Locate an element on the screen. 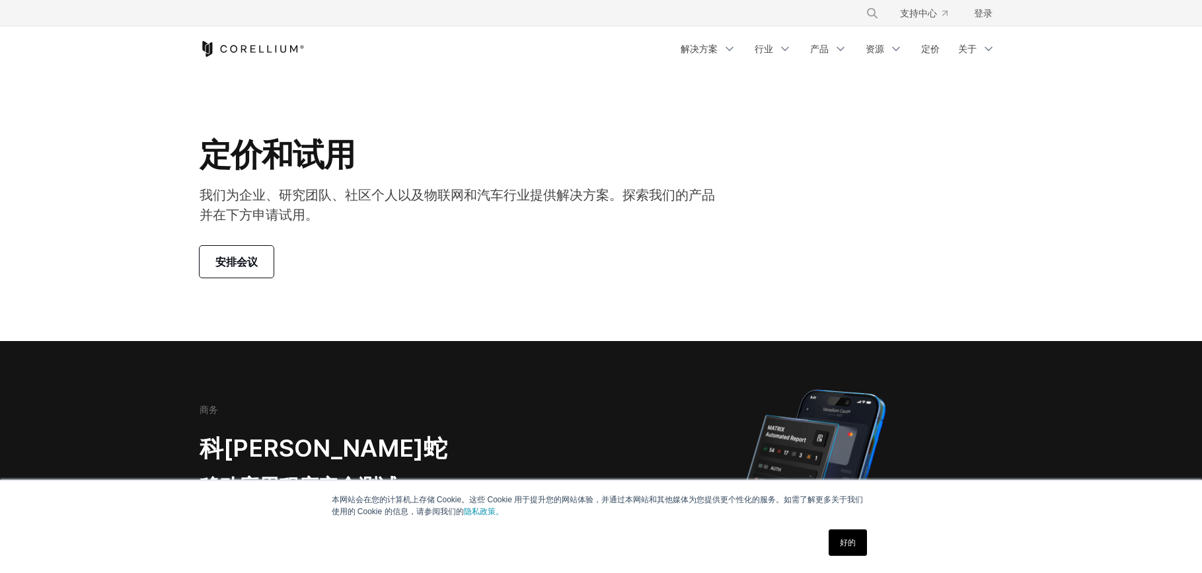 This screenshot has width=1202, height=573. font: 产品 is located at coordinates (819, 48).